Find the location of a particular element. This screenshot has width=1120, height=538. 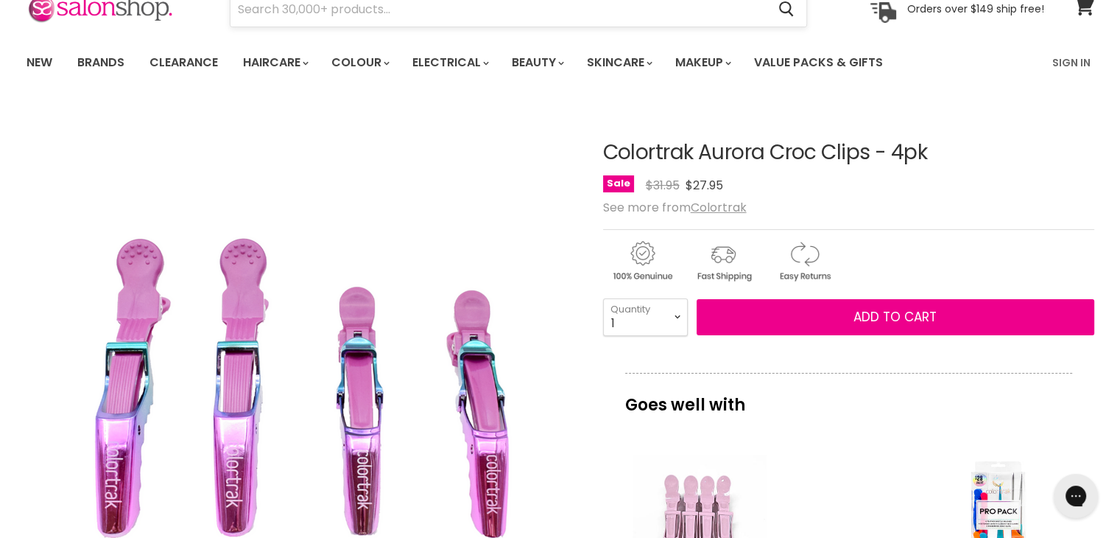

a: Makeup is located at coordinates (702, 63).